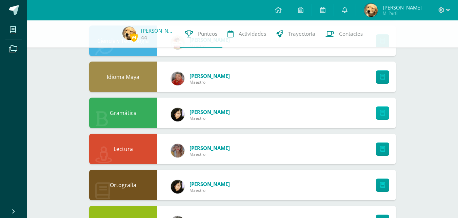 Image resolution: width=458 pixels, height=218 pixels. Describe the element at coordinates (134, 37) in the screenshot. I see `span: 94` at that location.